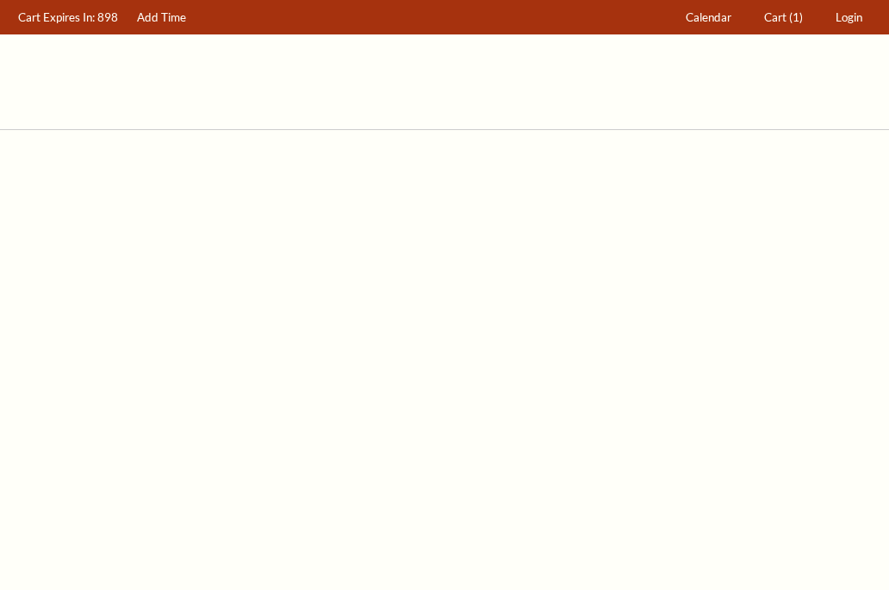 This screenshot has width=889, height=590. Describe the element at coordinates (162, 17) in the screenshot. I see `a: Add Time` at that location.